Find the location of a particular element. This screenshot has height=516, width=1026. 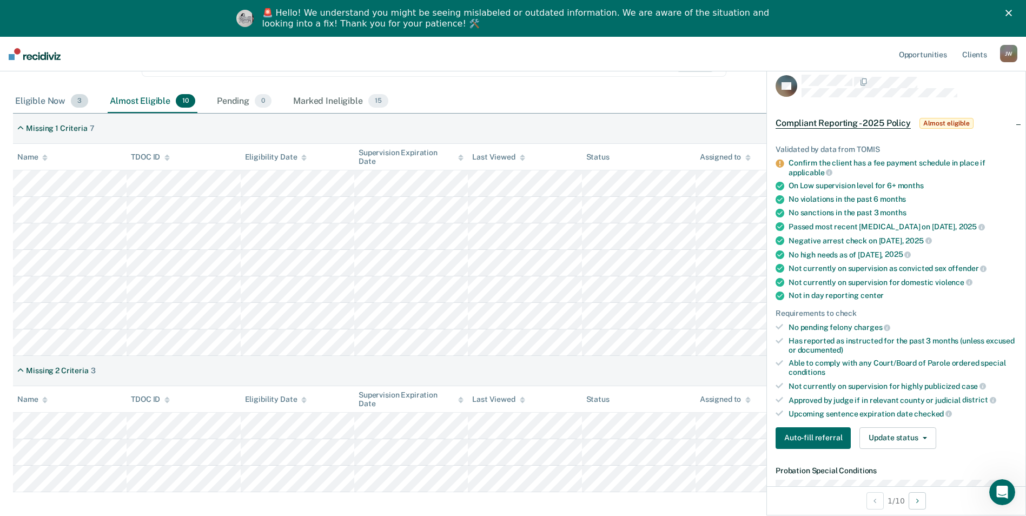

span: charges is located at coordinates (872, 327).